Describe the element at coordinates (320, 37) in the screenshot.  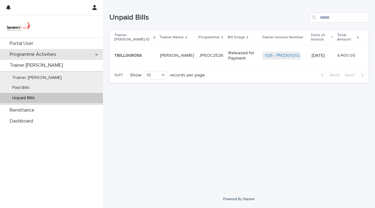
I see `p: Date of Invoice` at that location.